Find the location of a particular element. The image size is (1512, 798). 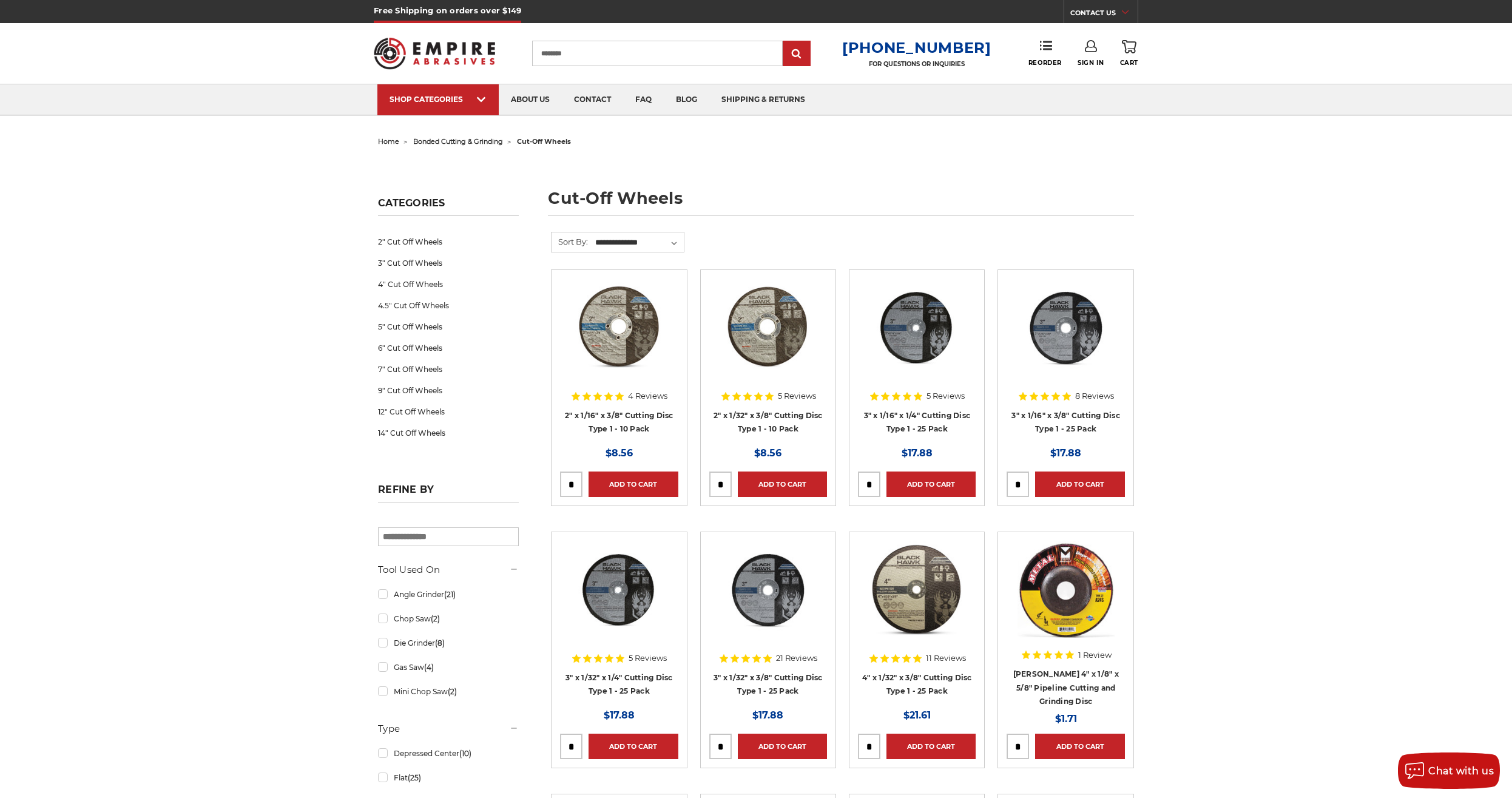

a: about us is located at coordinates (531, 100).